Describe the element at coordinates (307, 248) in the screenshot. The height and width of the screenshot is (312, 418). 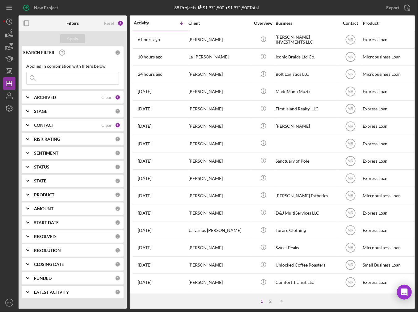
I see `div: Sweet Peaks` at that location.